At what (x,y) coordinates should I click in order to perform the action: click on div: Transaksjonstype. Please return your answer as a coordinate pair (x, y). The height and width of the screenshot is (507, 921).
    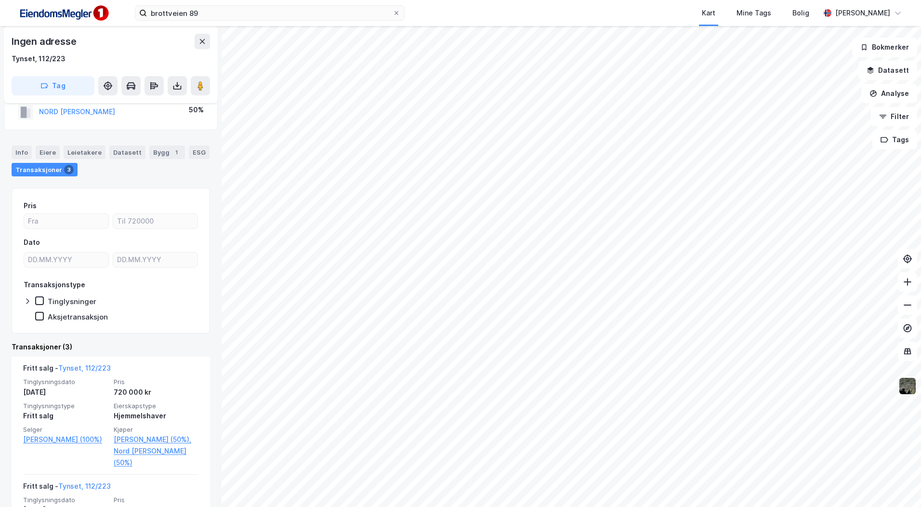
    Looking at the image, I should click on (54, 285).